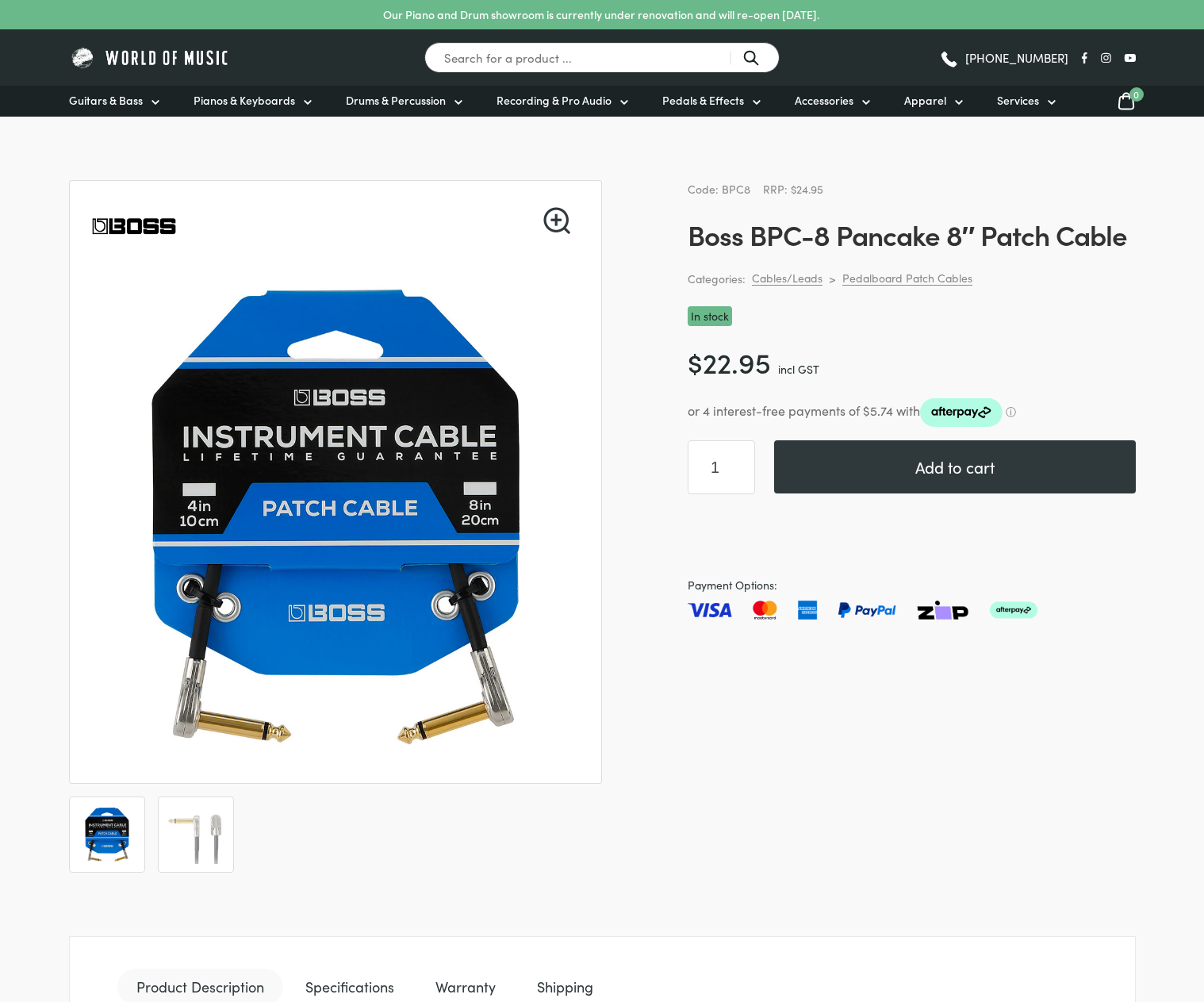 The image size is (1204, 1002). I want to click on span: Services, so click(1018, 100).